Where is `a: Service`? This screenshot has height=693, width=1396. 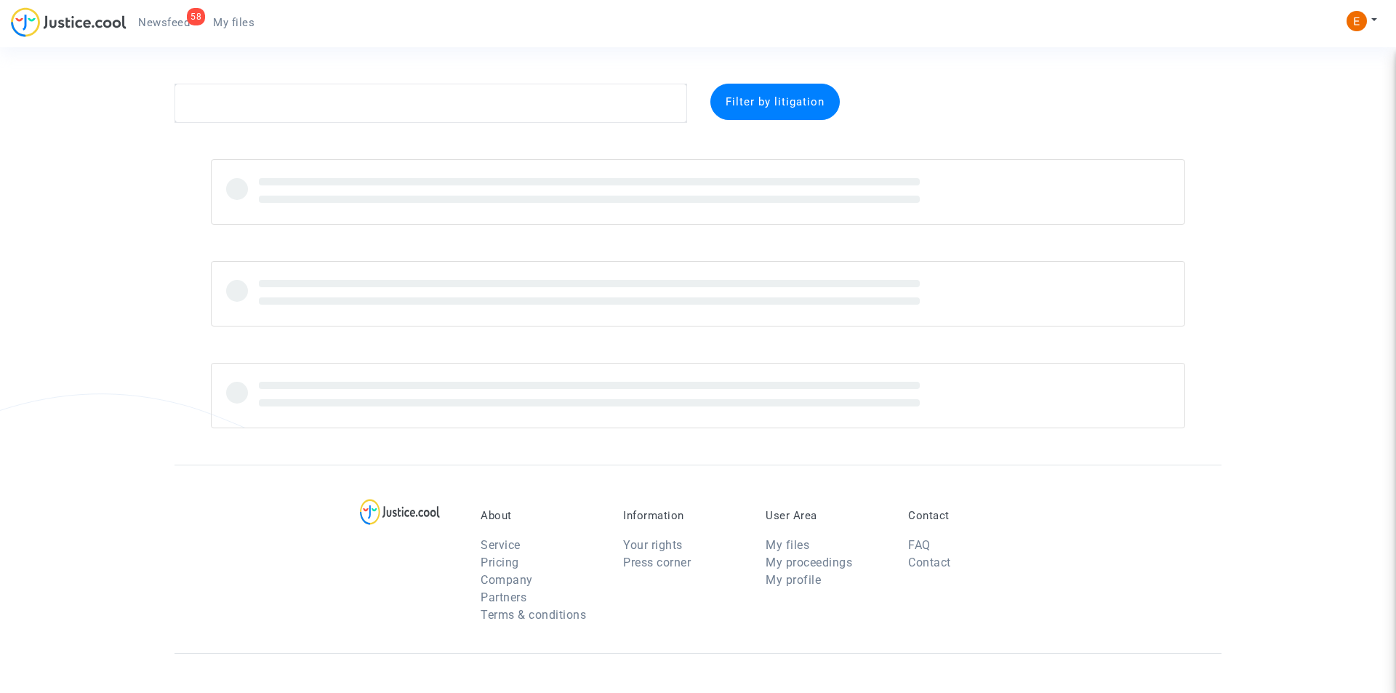
a: Service is located at coordinates (500, 545).